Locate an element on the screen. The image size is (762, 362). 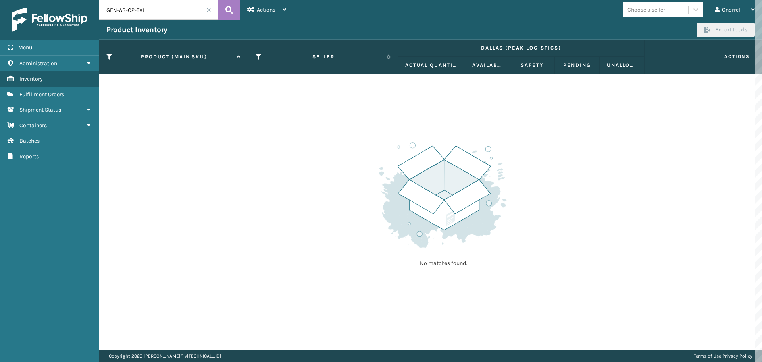
span: Fulfillment Orders is located at coordinates (42, 94).